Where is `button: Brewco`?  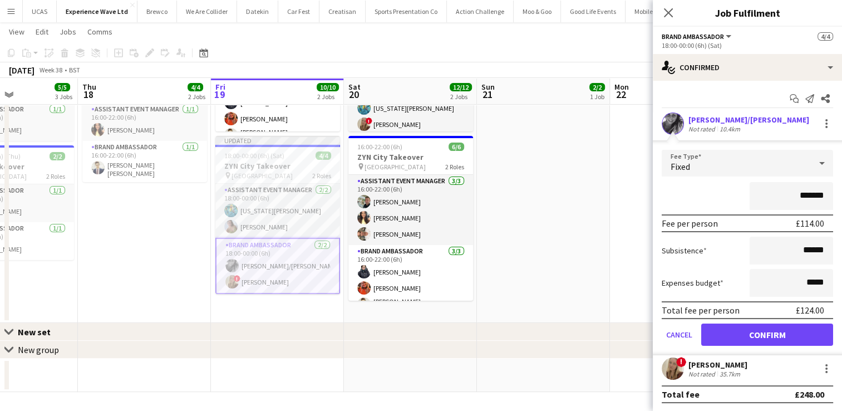 button: Brewco is located at coordinates (157, 11).